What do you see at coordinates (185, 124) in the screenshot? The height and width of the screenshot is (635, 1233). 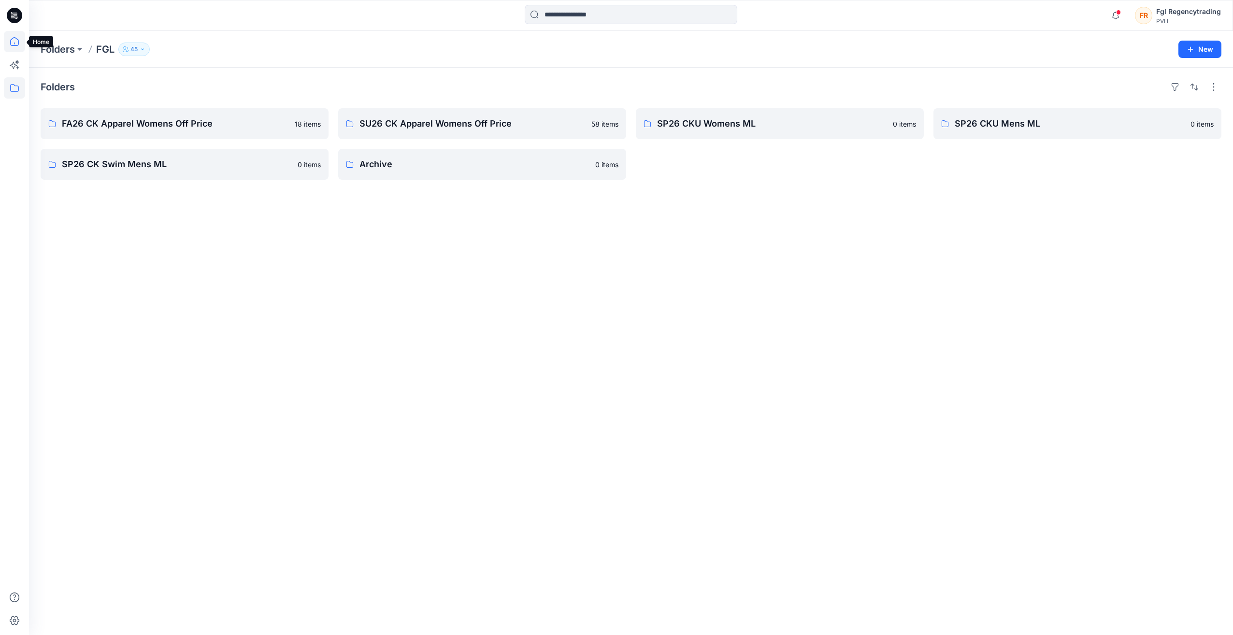 I see `a: FA26 CK Apparel Womens Off Price18 items` at bounding box center [185, 124].